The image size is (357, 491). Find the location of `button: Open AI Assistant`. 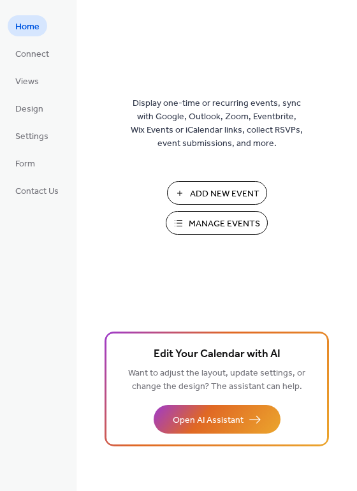

button: Open AI Assistant is located at coordinates (217, 419).